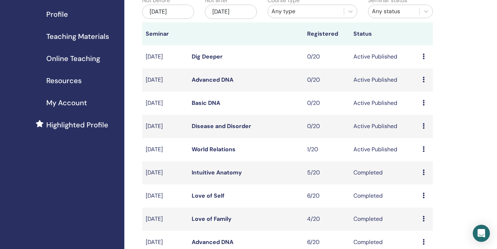 Image resolution: width=497 pixels, height=249 pixels. I want to click on td: 5/20, so click(327, 172).